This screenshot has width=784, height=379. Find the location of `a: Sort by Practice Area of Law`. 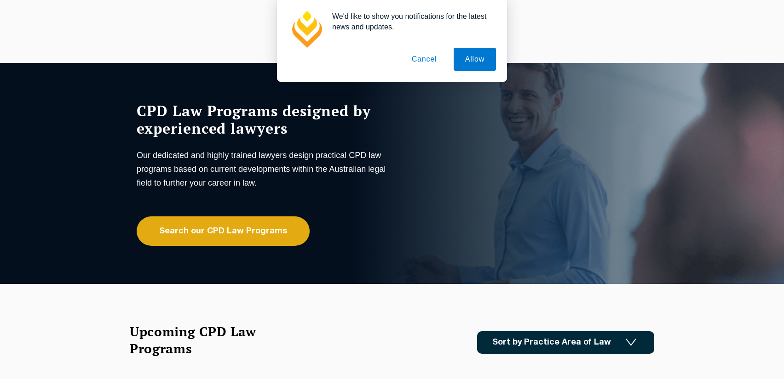

a: Sort by Practice Area of Law is located at coordinates (565, 343).